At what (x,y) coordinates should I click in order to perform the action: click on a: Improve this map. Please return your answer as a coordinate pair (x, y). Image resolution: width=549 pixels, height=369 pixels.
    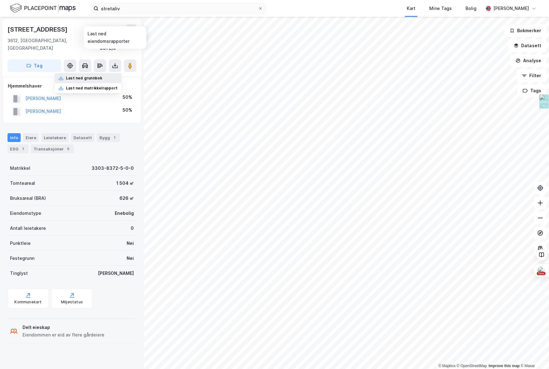
    Looking at the image, I should click on (504, 366).